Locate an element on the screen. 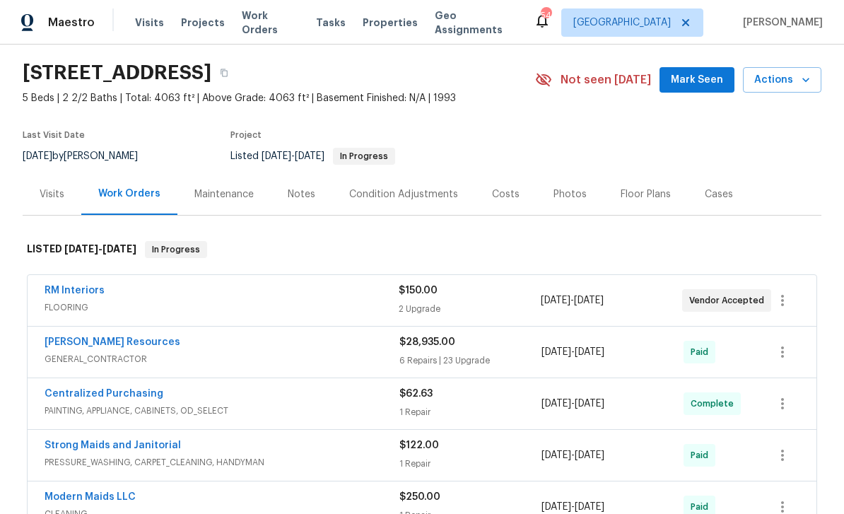 The image size is (844, 514). a: Centralized Purchasing is located at coordinates (104, 393).